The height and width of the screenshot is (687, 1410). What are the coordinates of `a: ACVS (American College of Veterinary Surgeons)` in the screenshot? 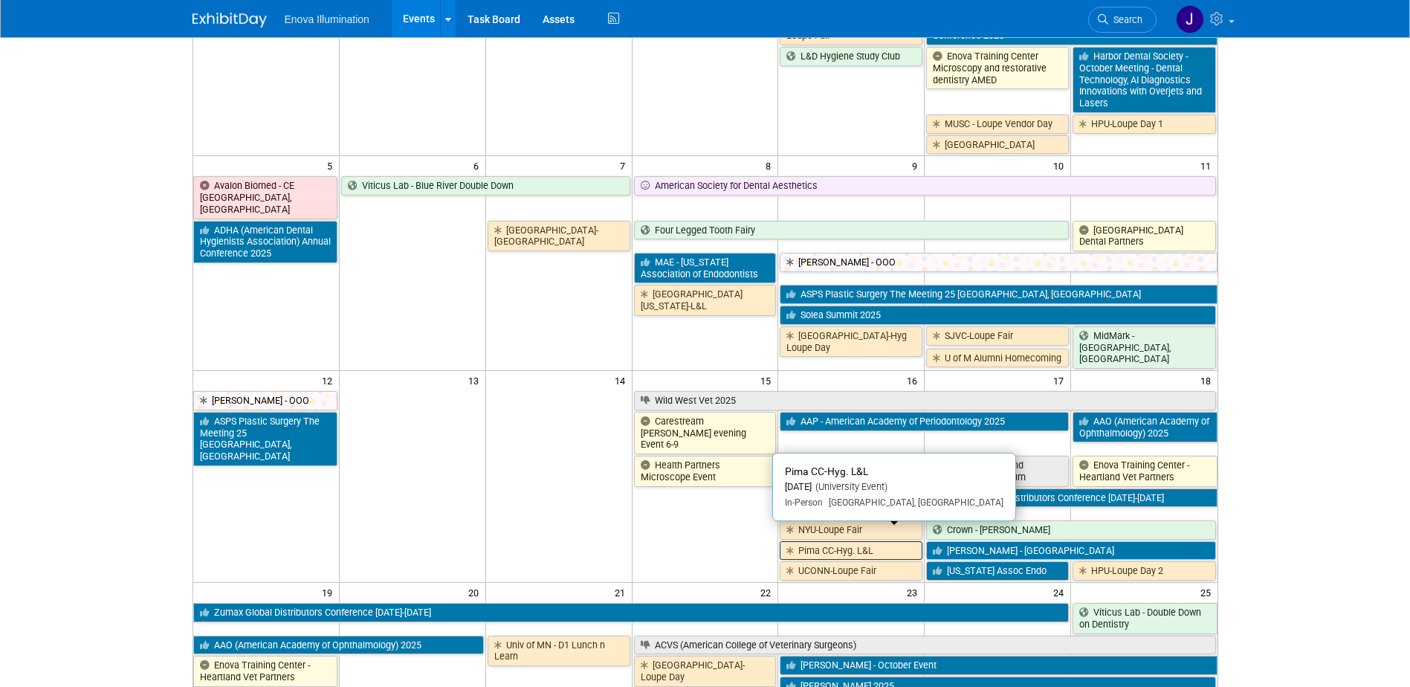 It's located at (925, 645).